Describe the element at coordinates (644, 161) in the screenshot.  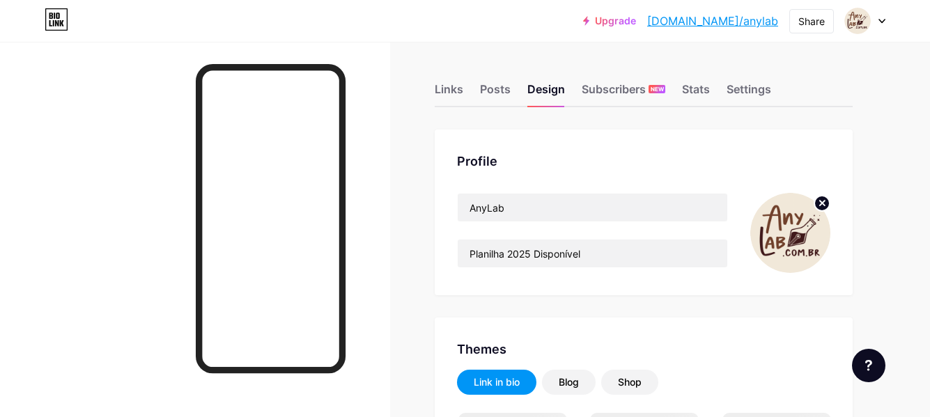
I see `div: Profile` at that location.